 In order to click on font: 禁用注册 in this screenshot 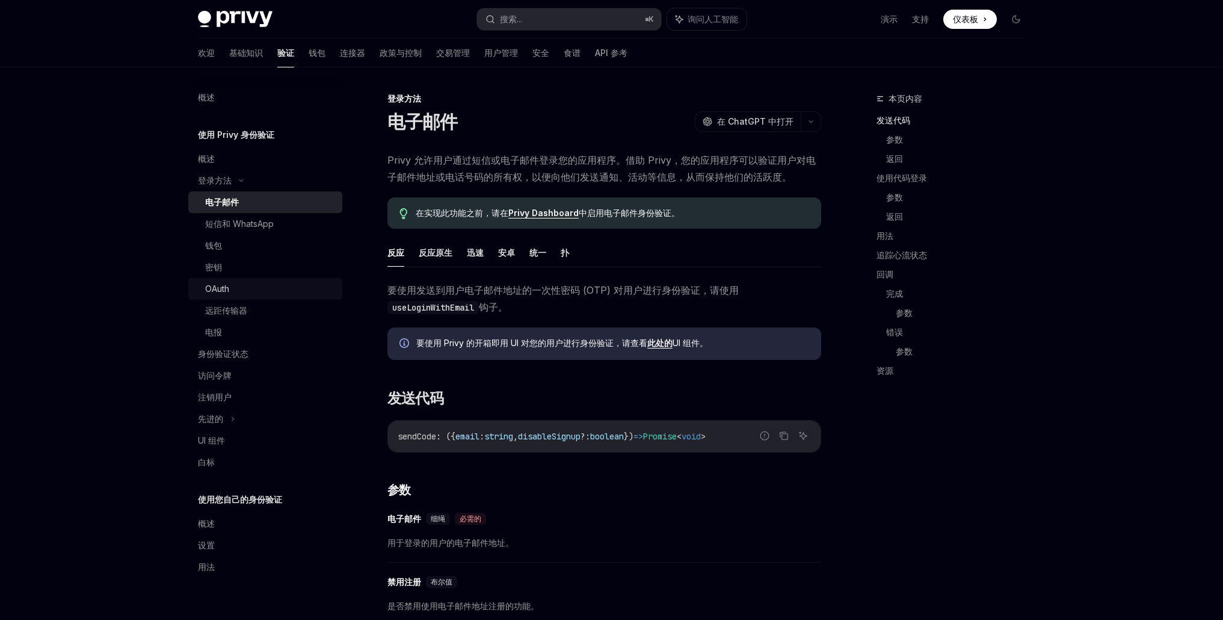, I will do `click(404, 582)`.